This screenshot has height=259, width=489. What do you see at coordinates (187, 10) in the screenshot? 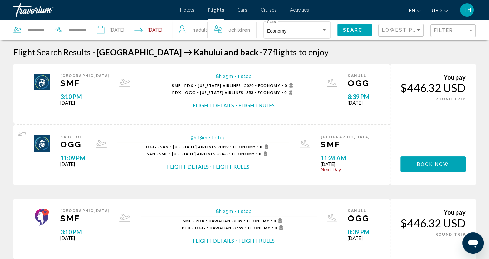
I see `a: Hotels` at bounding box center [187, 10].